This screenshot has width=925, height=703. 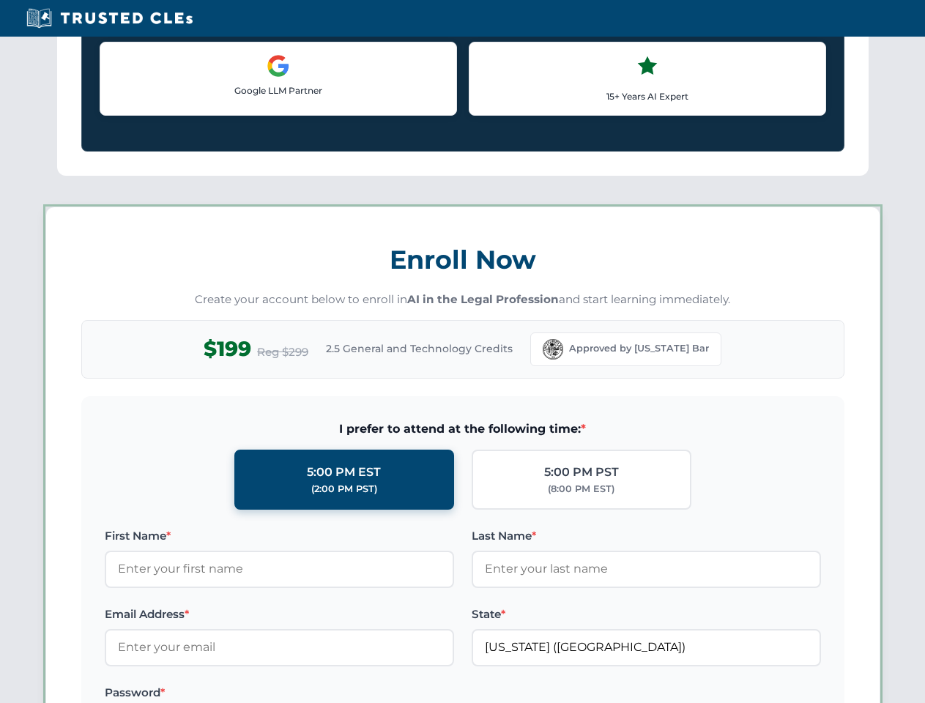 I want to click on label: Email Address, so click(x=279, y=615).